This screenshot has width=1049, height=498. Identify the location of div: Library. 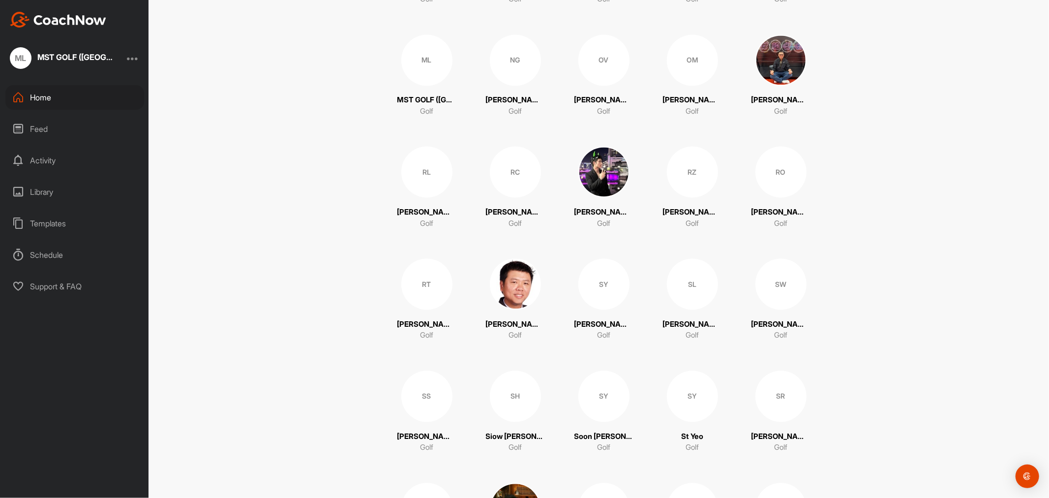
(75, 192).